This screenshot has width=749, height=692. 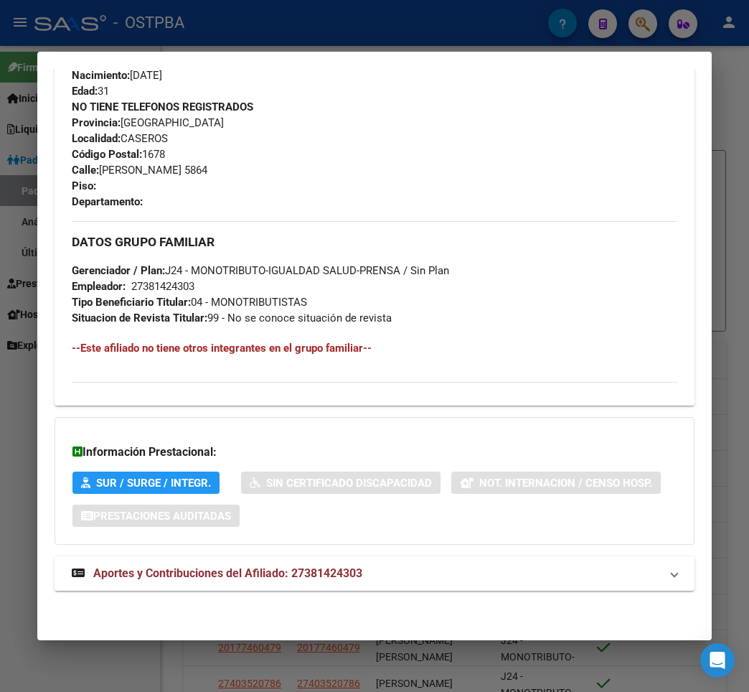 What do you see at coordinates (718, 660) in the screenshot?
I see `div: Open Intercom Messenger` at bounding box center [718, 660].